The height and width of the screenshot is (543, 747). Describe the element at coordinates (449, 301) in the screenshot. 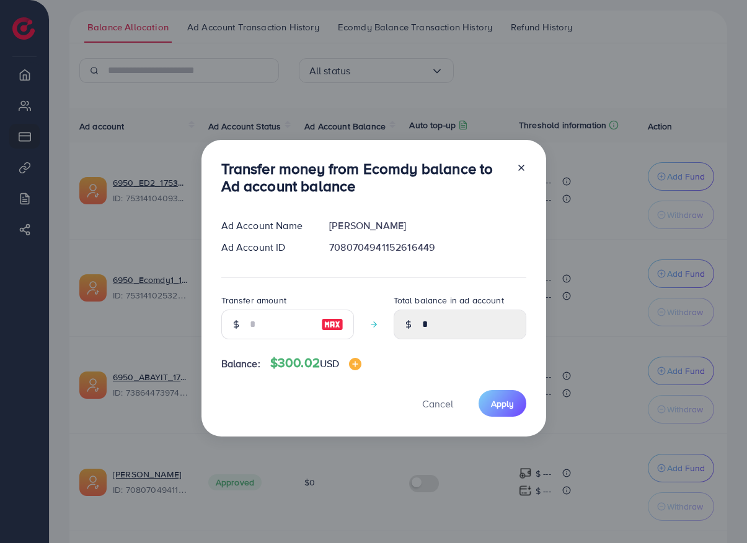

I see `label: Total balance in ad account` at that location.